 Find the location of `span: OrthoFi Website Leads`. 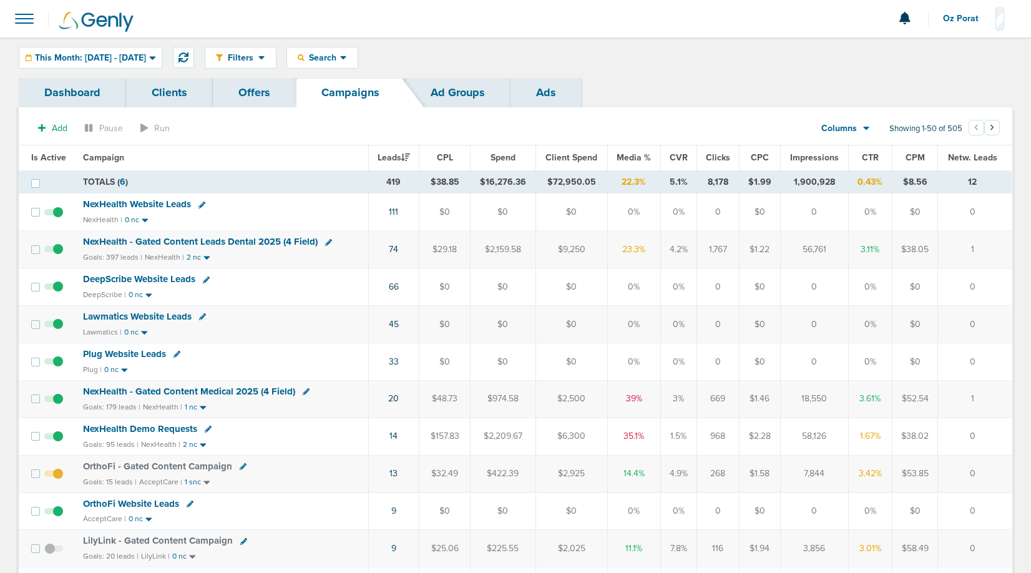

span: OrthoFi Website Leads is located at coordinates (131, 504).